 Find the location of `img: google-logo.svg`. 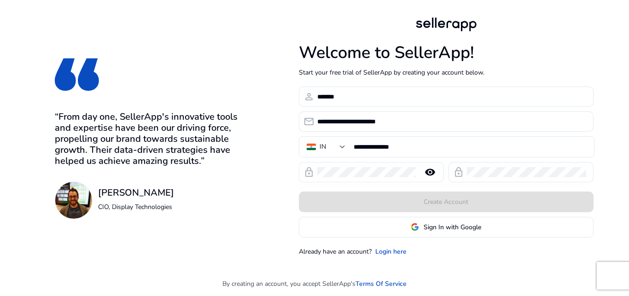

img: google-logo.svg is located at coordinates (415, 227).